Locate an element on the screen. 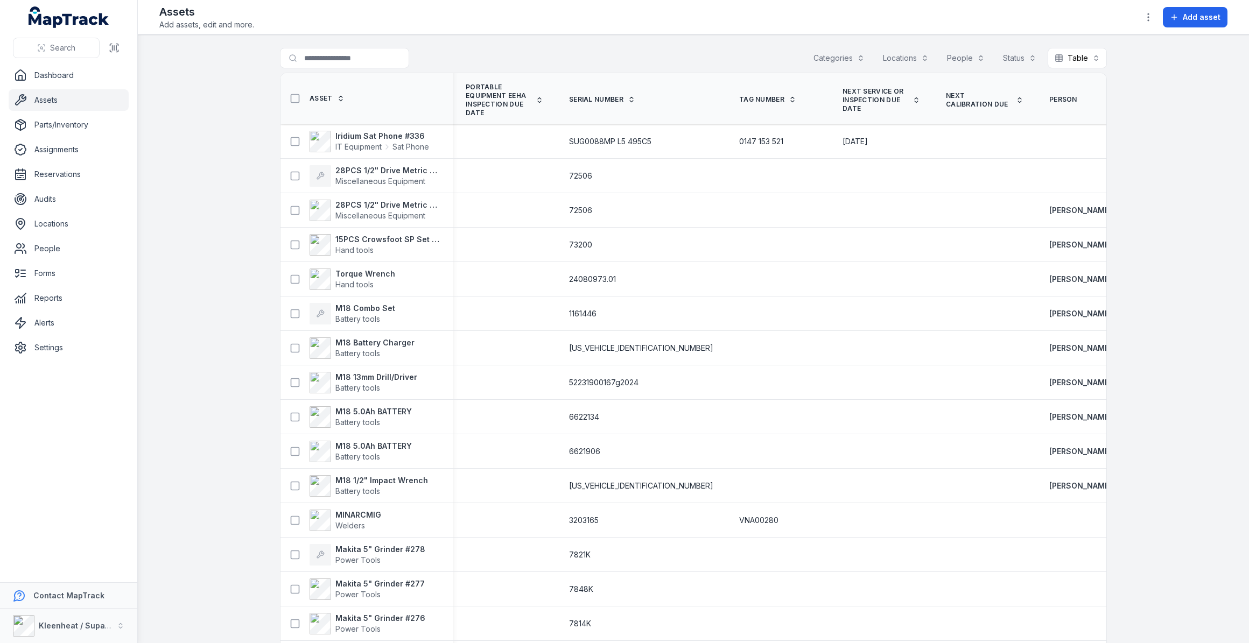 The image size is (1249, 643). span: Portable Equipment EEHA Inspection Due Date is located at coordinates (499, 100).